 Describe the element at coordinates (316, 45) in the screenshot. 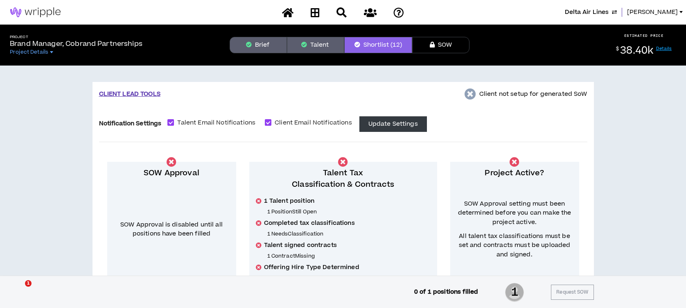

I see `button: Talent` at that location.